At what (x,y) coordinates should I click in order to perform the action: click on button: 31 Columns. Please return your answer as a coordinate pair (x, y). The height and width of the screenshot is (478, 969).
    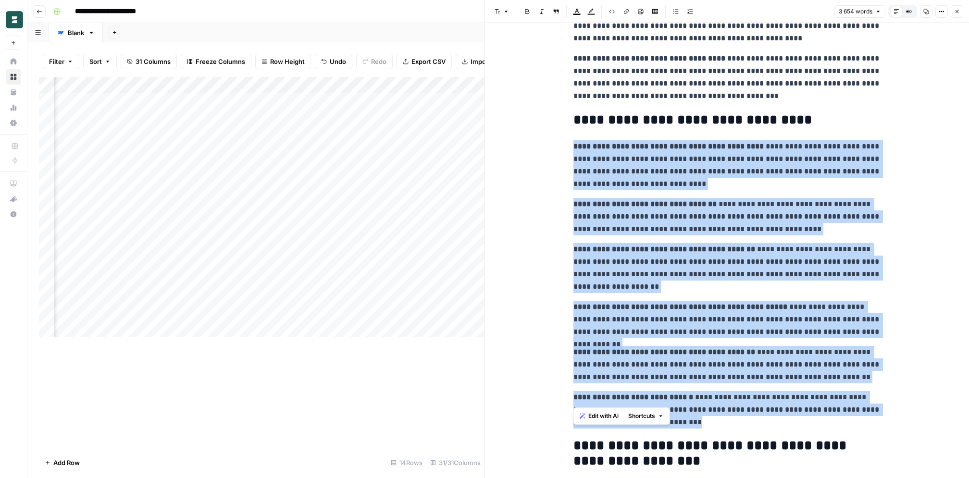
    Looking at the image, I should click on (149, 62).